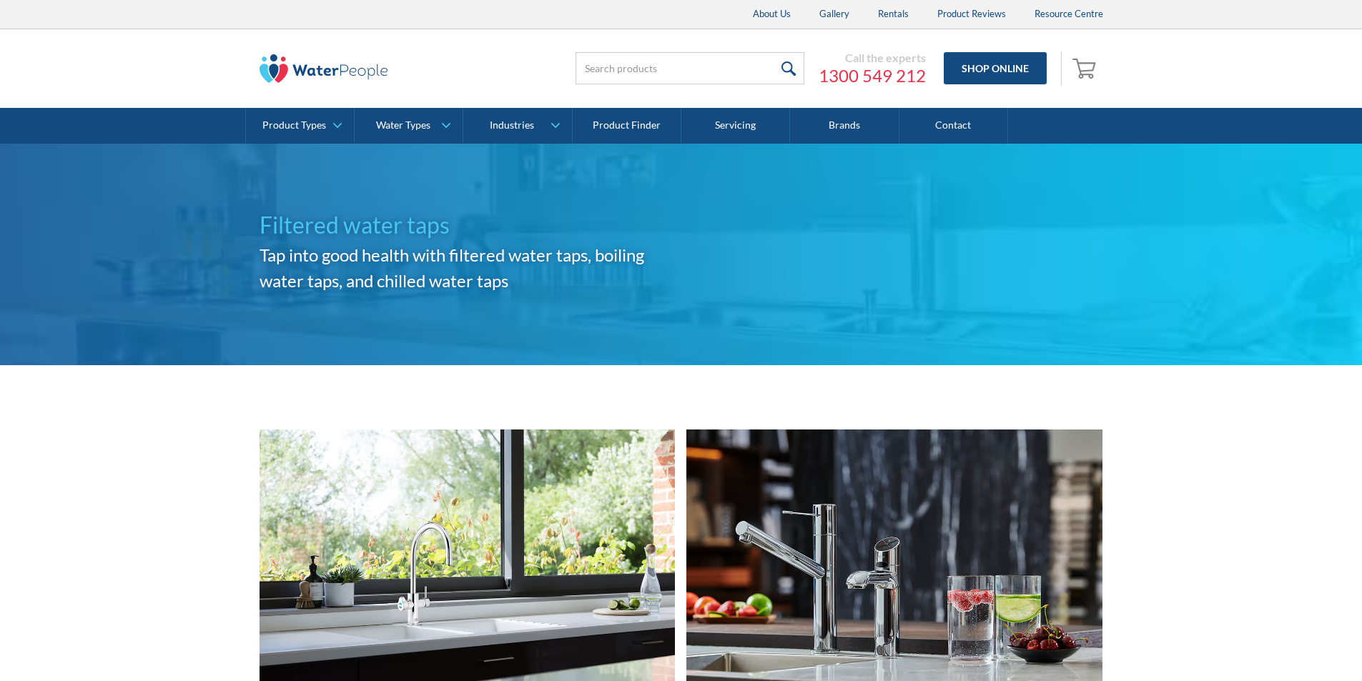  What do you see at coordinates (1086, 68) in the screenshot?
I see `img: shopping cart` at bounding box center [1086, 68].